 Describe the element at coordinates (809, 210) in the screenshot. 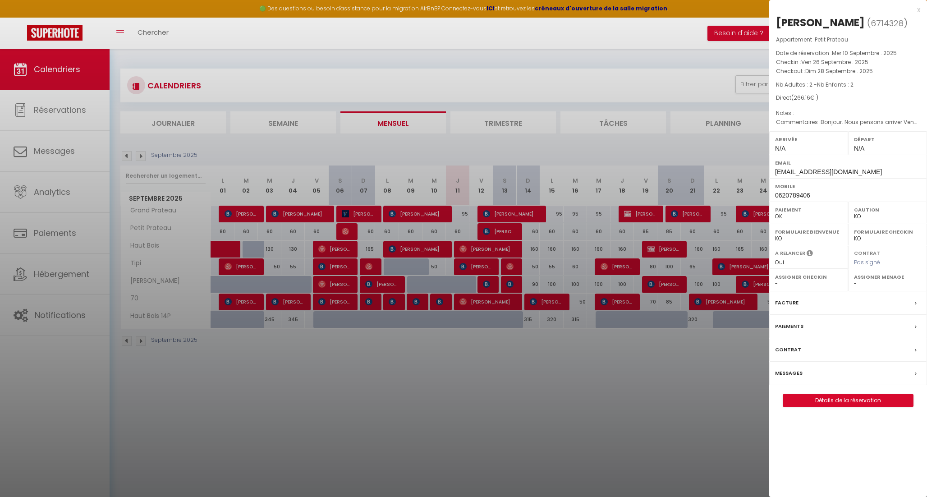

I see `label: Paiement` at that location.